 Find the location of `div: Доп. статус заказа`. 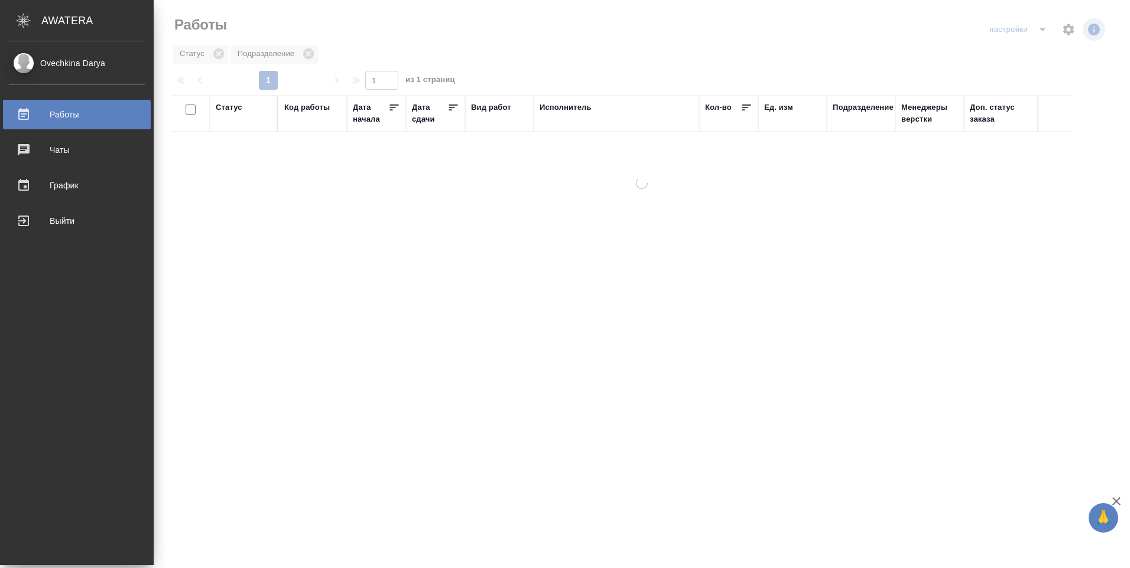

div: Доп. статус заказа is located at coordinates (1000, 113).